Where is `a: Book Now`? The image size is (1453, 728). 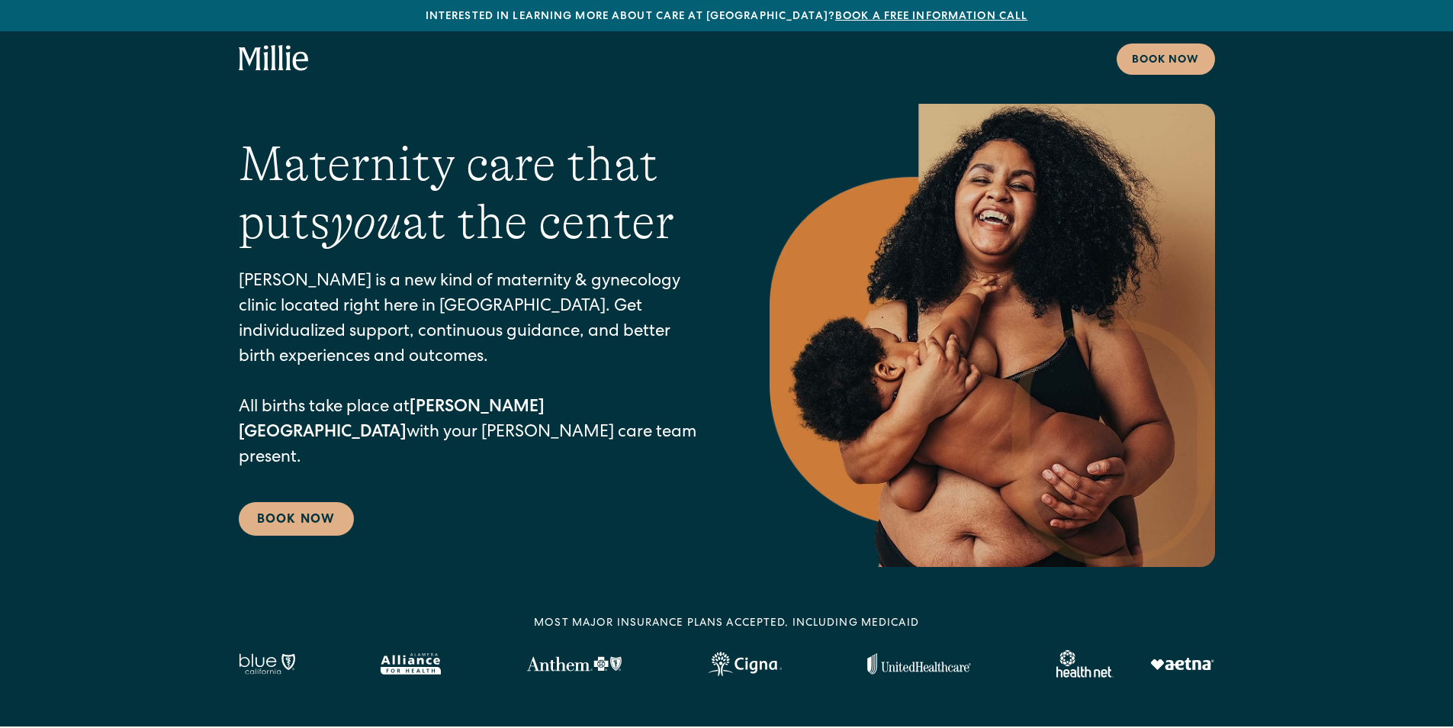
a: Book Now is located at coordinates (296, 519).